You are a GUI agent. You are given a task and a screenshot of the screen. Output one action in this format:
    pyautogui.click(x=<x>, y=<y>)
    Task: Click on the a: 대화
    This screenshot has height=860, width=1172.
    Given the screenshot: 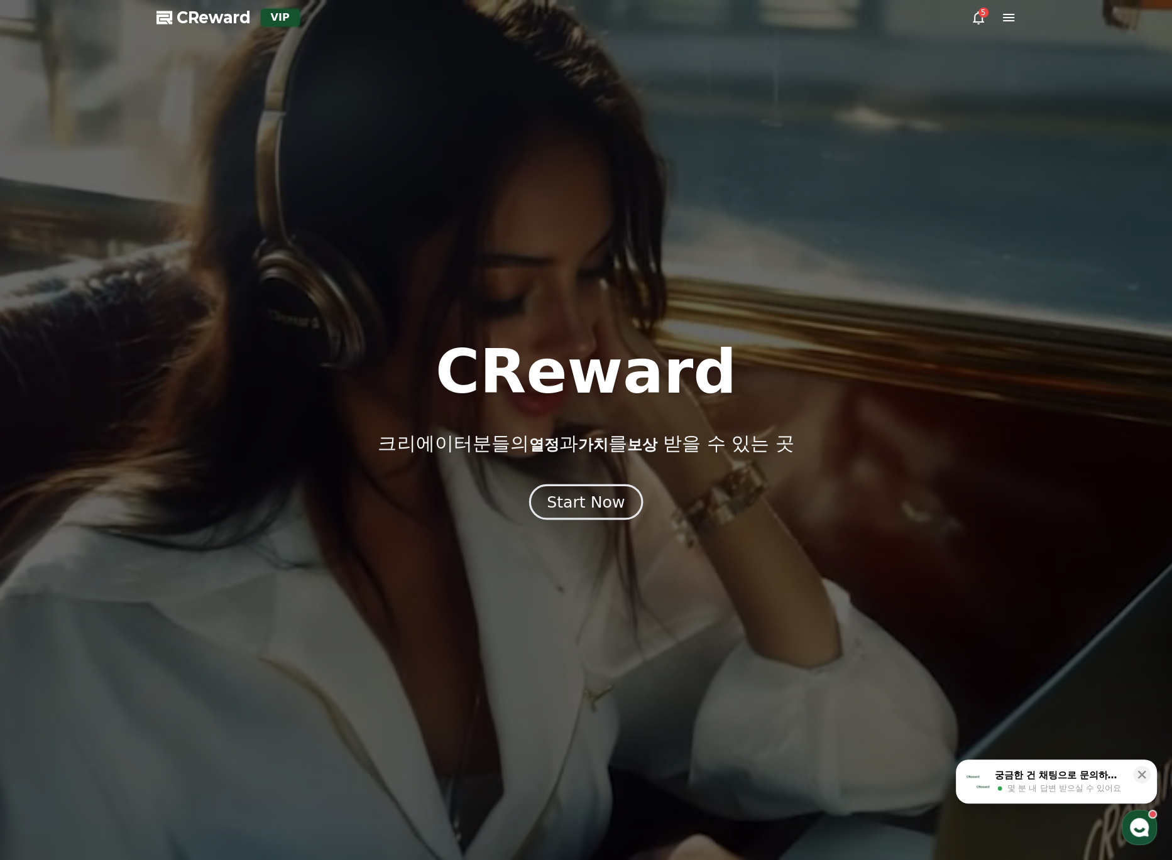 What is the action you would take?
    pyautogui.click(x=123, y=414)
    